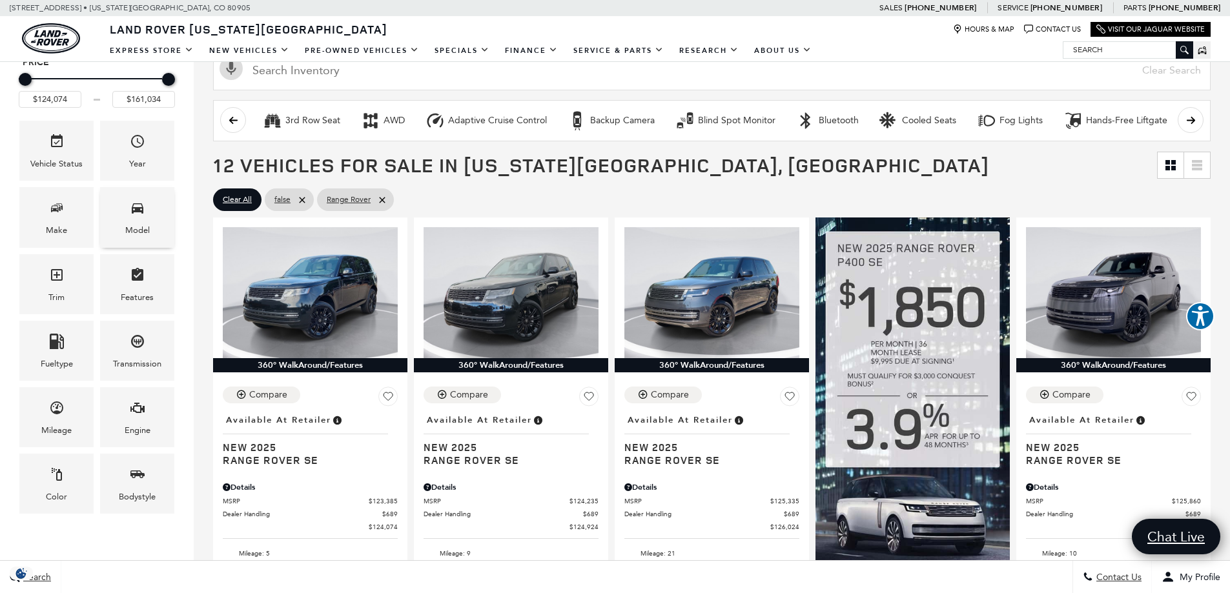 This screenshot has width=1230, height=593. Describe the element at coordinates (784, 527) in the screenshot. I see `span: $126,024` at that location.